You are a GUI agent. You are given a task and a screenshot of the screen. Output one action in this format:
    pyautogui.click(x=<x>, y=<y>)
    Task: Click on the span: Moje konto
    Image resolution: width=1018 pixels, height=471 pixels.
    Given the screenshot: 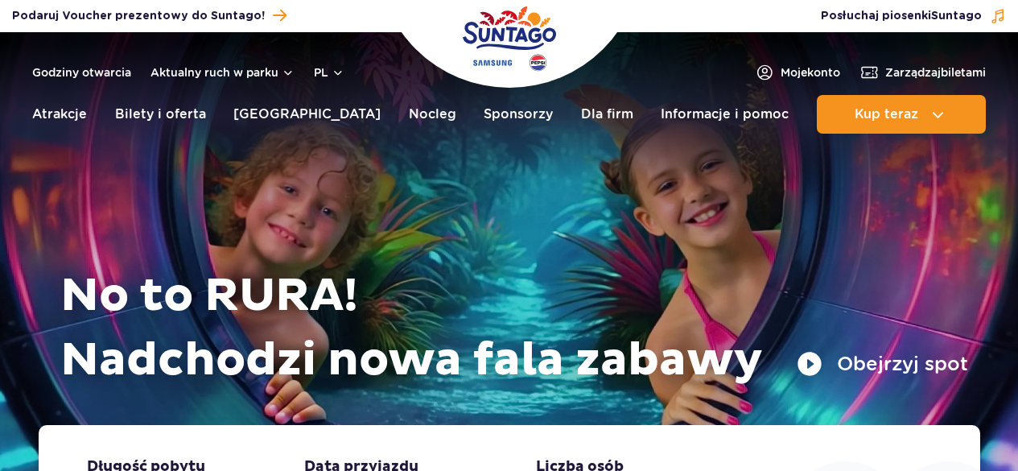 What is the action you would take?
    pyautogui.click(x=810, y=72)
    